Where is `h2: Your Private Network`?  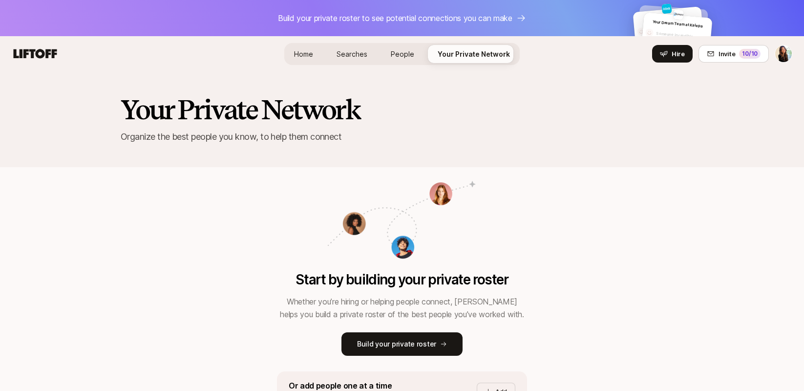 h2: Your Private Network is located at coordinates (240, 109).